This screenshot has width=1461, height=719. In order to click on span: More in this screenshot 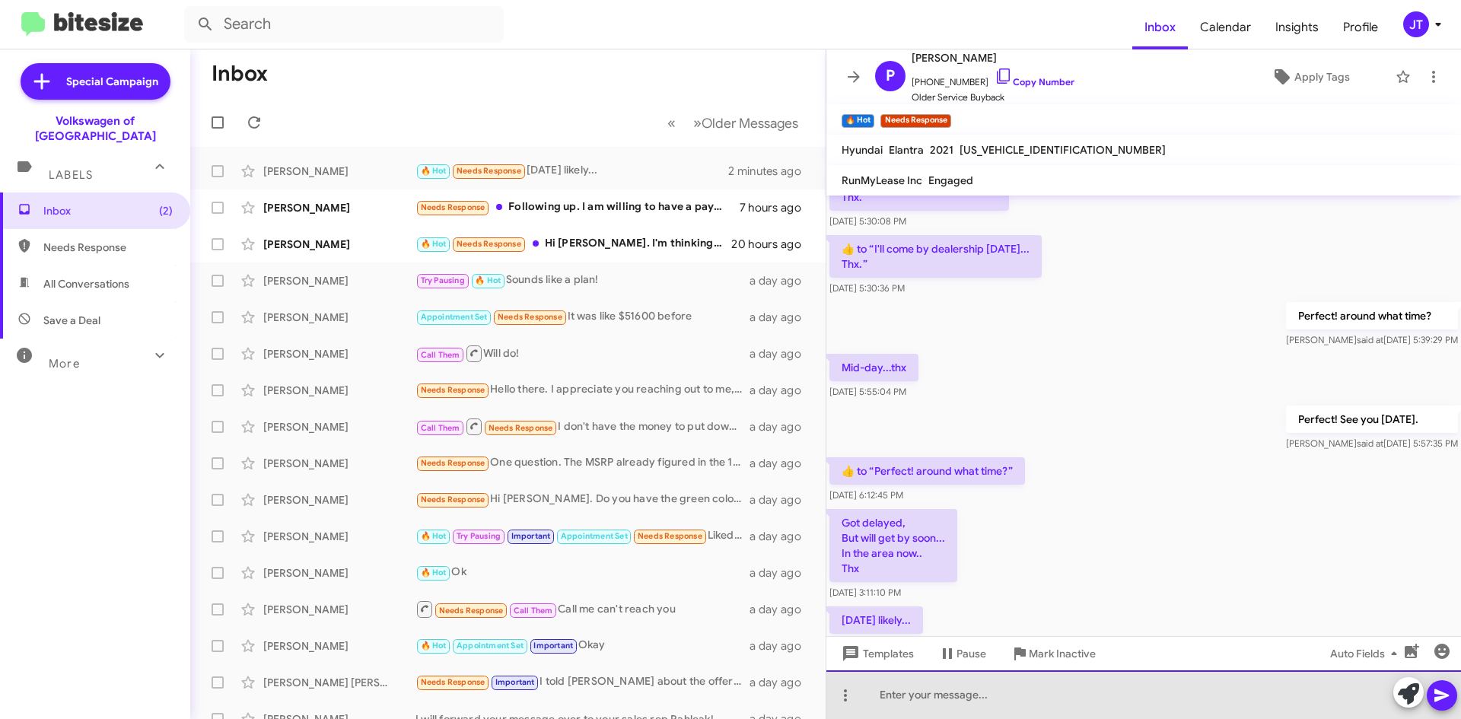, I will do `click(64, 364)`.